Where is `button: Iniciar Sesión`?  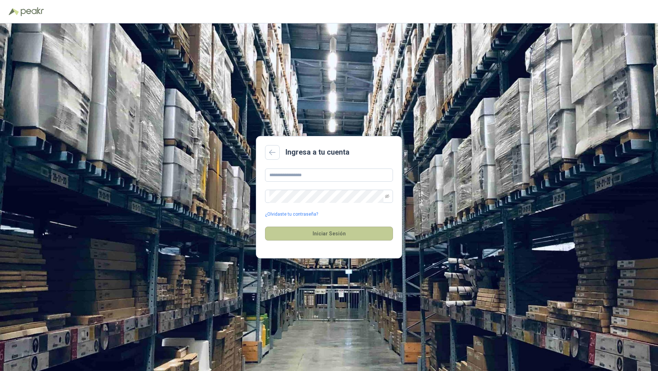
button: Iniciar Sesión is located at coordinates (329, 234).